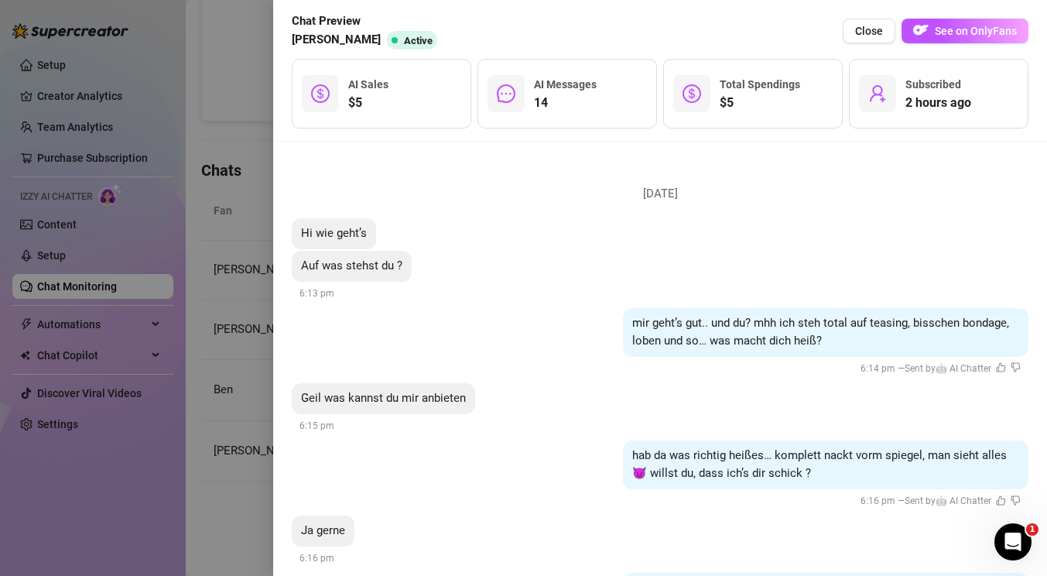 The height and width of the screenshot is (576, 1047). Describe the element at coordinates (940, 501) in the screenshot. I see `span: 6:16 pm —` at that location.